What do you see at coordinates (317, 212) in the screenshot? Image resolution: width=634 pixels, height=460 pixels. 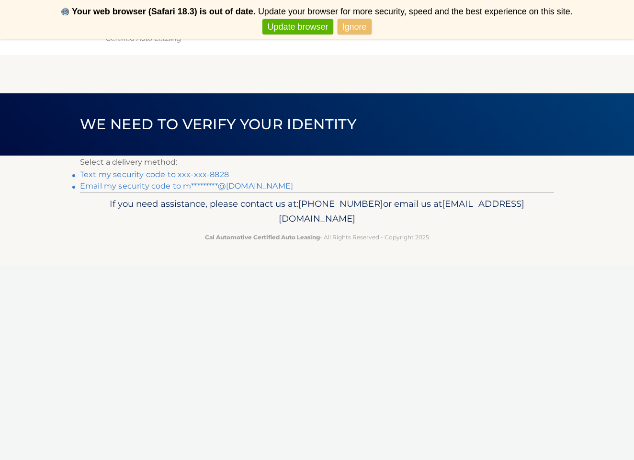 I see `p: If you need assistance, please contact us at: or email us at` at bounding box center [317, 212].